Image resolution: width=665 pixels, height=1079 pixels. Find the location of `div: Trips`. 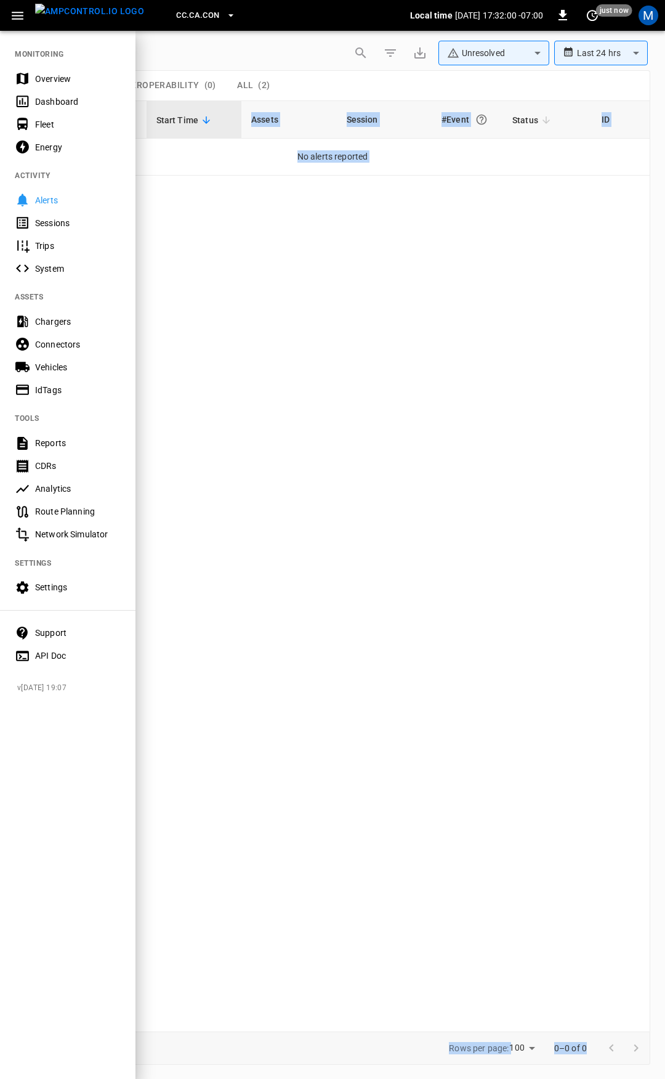

div: Trips is located at coordinates (78, 246).